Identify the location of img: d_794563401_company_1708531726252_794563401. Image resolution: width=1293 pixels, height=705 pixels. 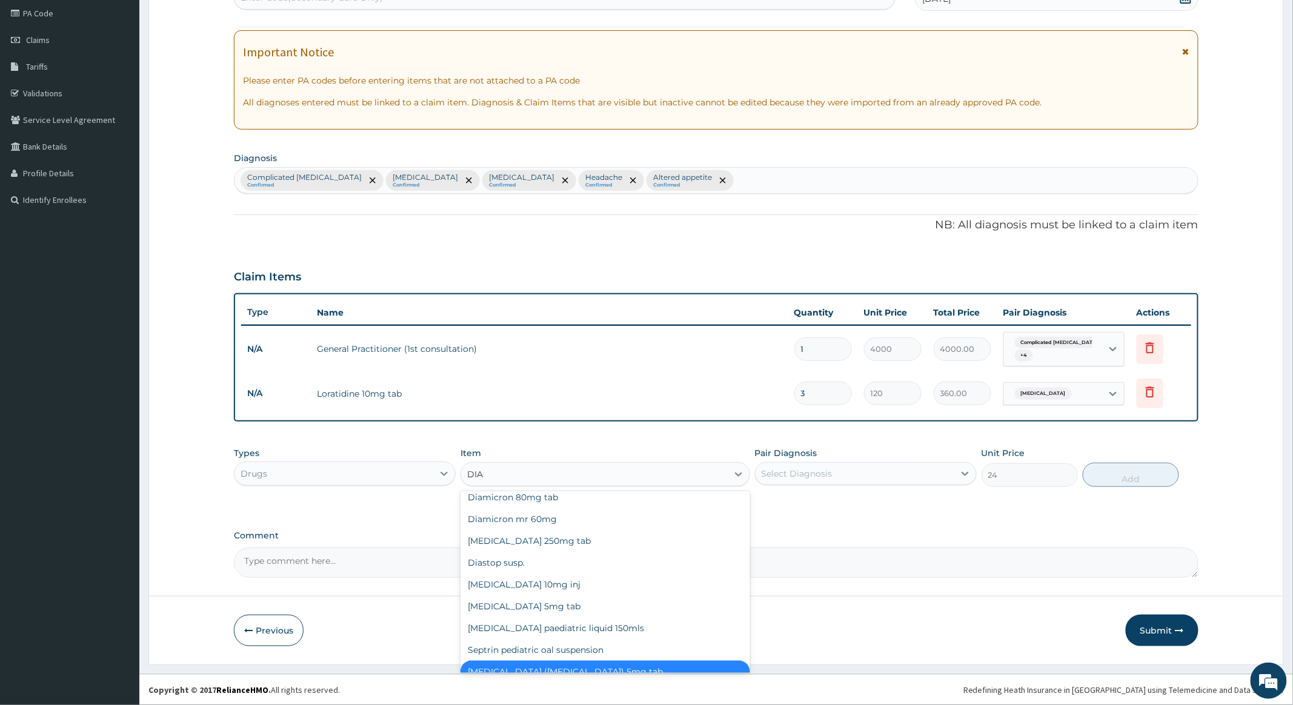
(36, 76).